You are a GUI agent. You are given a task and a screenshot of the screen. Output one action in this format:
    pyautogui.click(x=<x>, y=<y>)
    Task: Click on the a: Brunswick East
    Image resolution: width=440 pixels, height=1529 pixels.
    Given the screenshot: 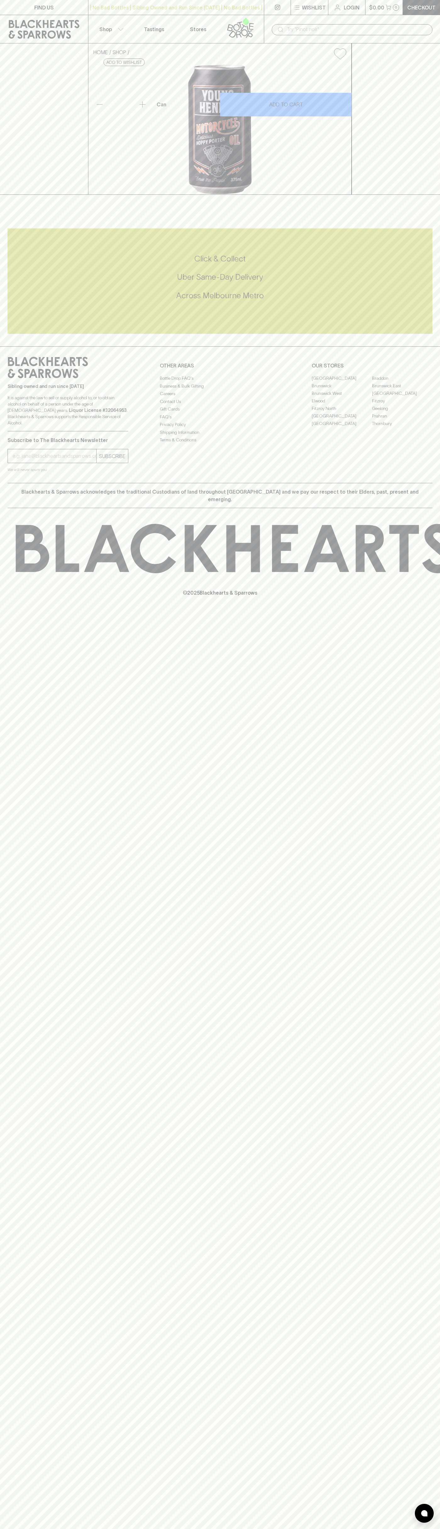 What is the action you would take?
    pyautogui.click(x=402, y=386)
    